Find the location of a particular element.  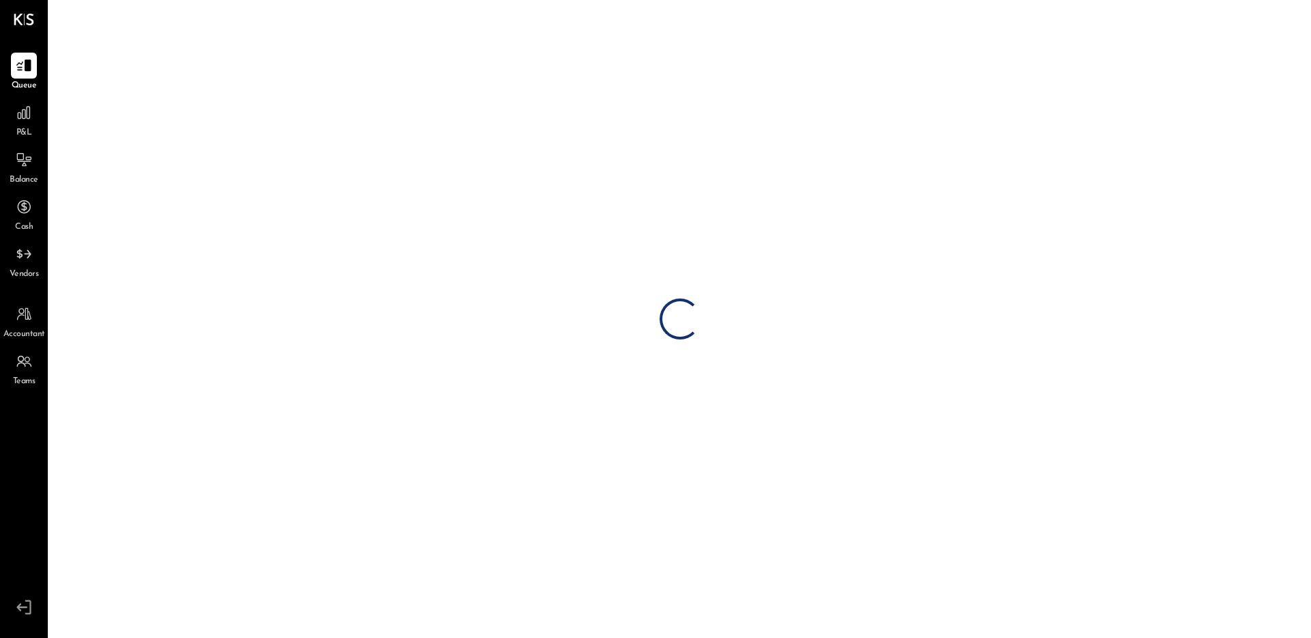

a: P&L is located at coordinates (24, 119).